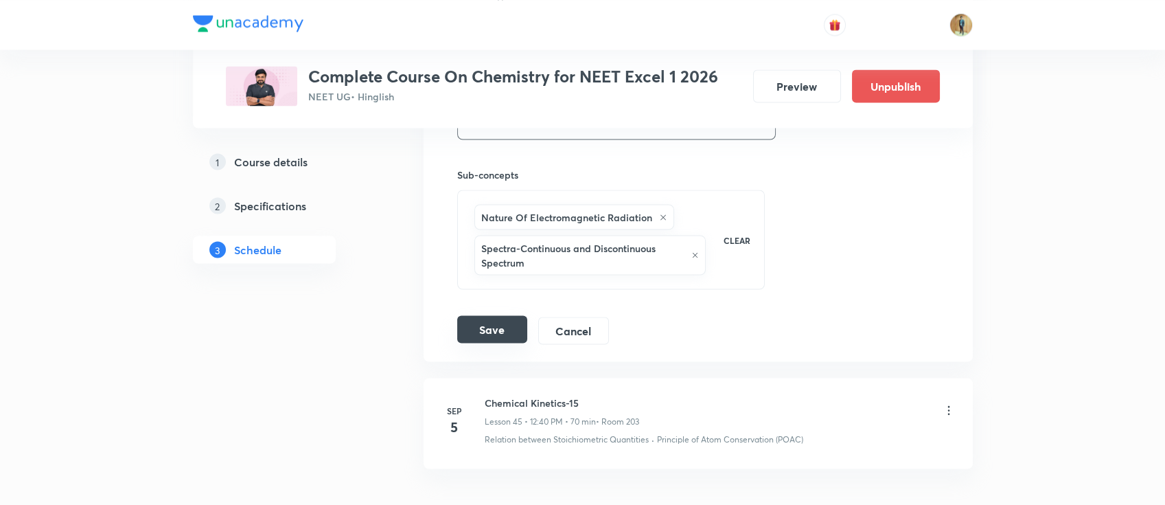  Describe the element at coordinates (248, 23) in the screenshot. I see `img: Company Logo` at that location.